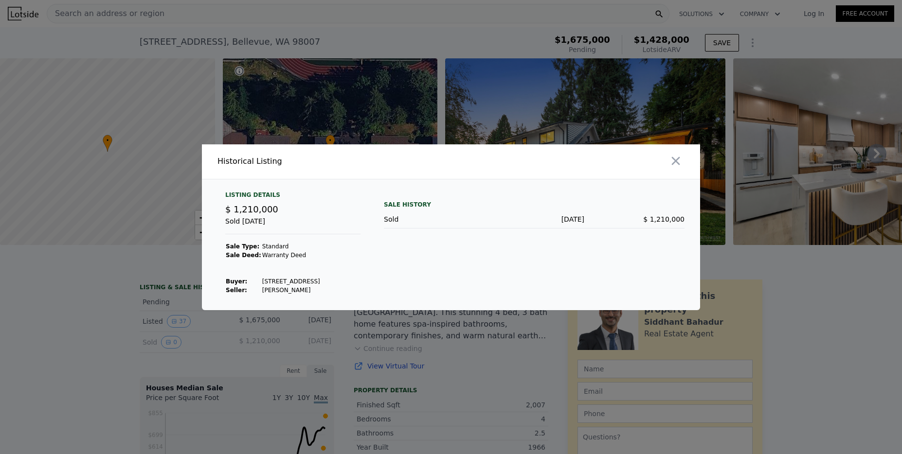  I want to click on td: Standard, so click(291, 247).